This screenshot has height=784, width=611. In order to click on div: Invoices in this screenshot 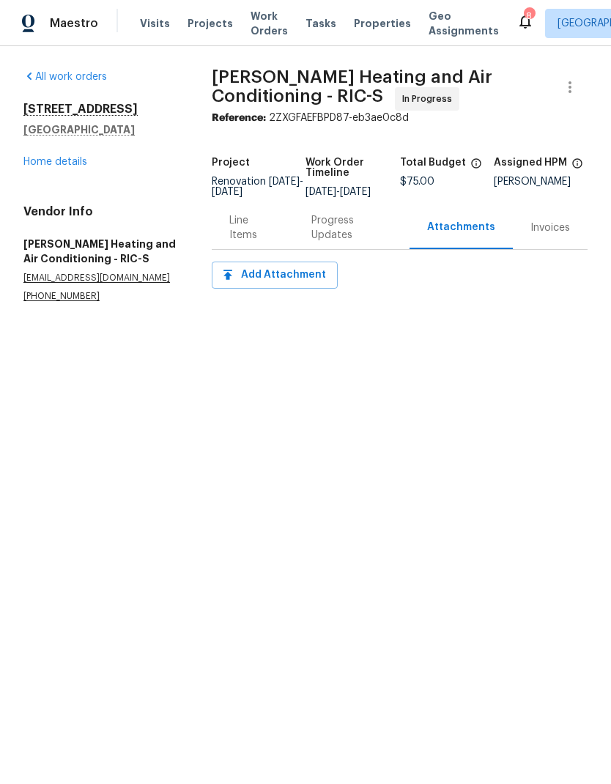, I will do `click(550, 228)`.